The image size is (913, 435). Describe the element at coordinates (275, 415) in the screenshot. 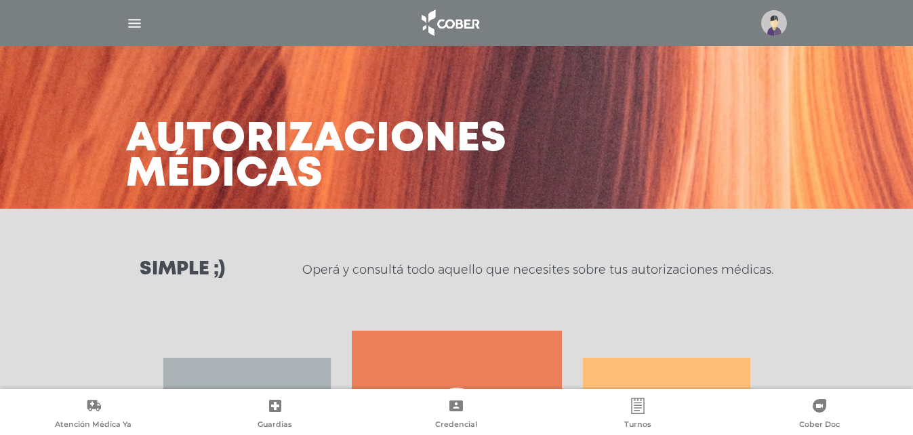

I see `a: Guardias` at that location.